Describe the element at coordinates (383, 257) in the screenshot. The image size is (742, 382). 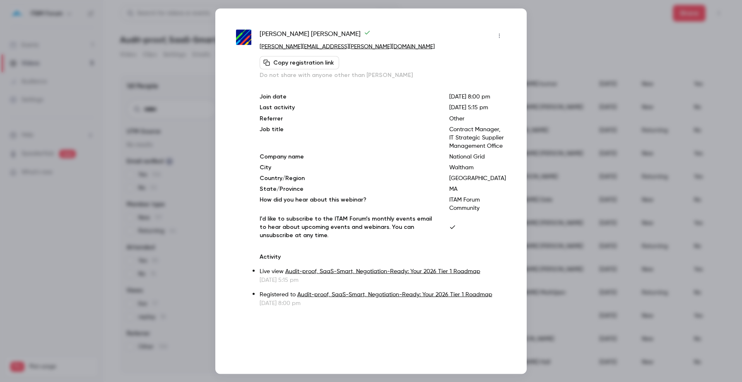
I see `p: Activity` at that location.